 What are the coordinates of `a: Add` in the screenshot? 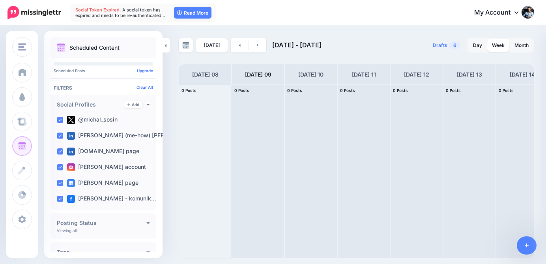 It's located at (133, 105).